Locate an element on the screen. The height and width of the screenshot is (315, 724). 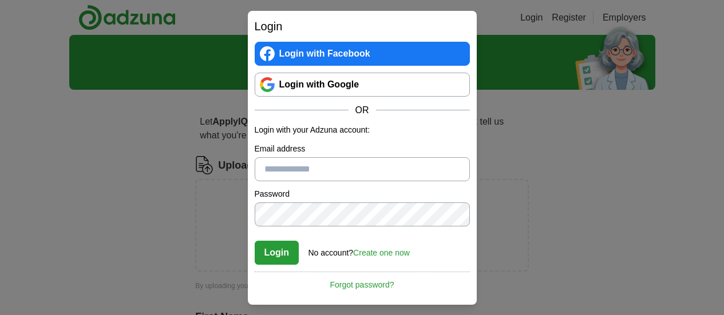
div: No account? is located at coordinates (359, 249).